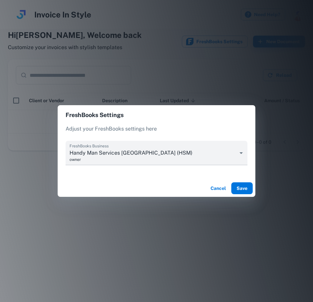 This screenshot has width=313, height=302. Describe the element at coordinates (218, 188) in the screenshot. I see `button: Cancel` at that location.